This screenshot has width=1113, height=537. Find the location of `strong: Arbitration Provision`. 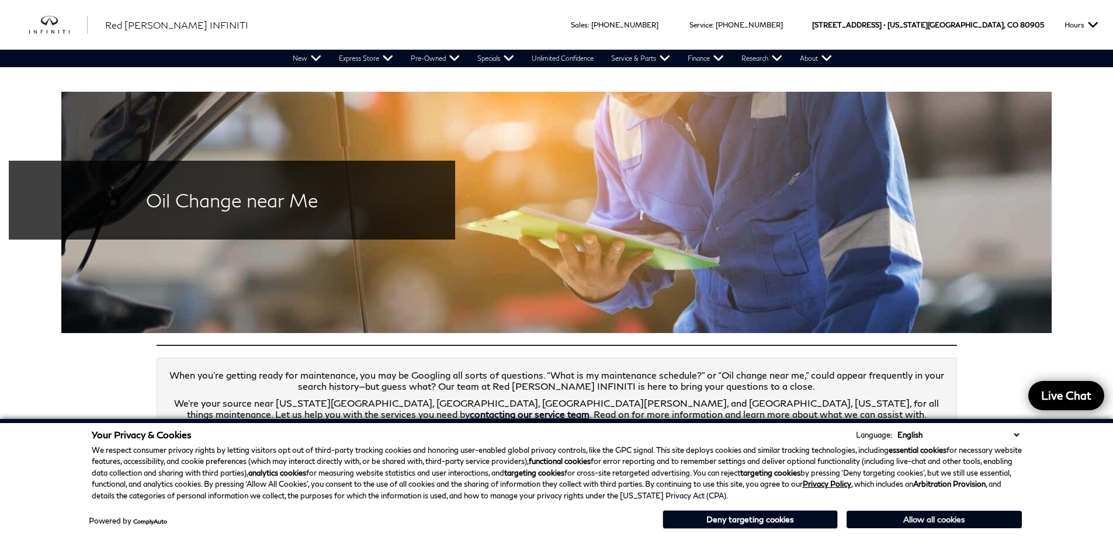

strong: Arbitration Provision is located at coordinates (950, 484).